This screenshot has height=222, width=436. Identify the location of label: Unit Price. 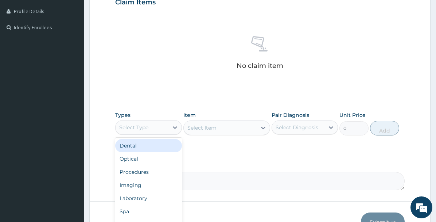
(352, 115).